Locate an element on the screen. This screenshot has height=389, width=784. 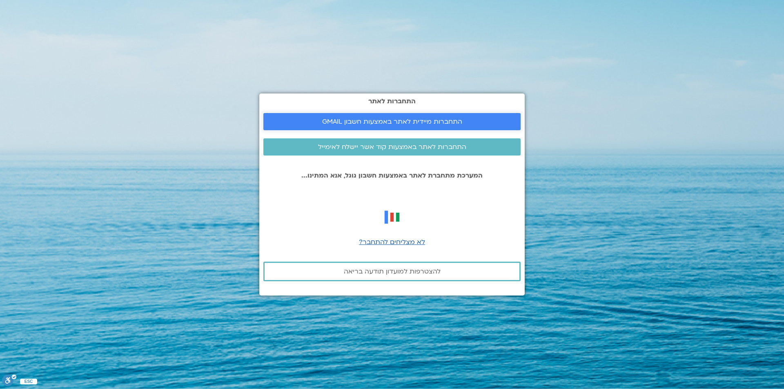
span: התחברות לאתר באמצעות קוד אשר יישלח לאימייל is located at coordinates (392, 147).